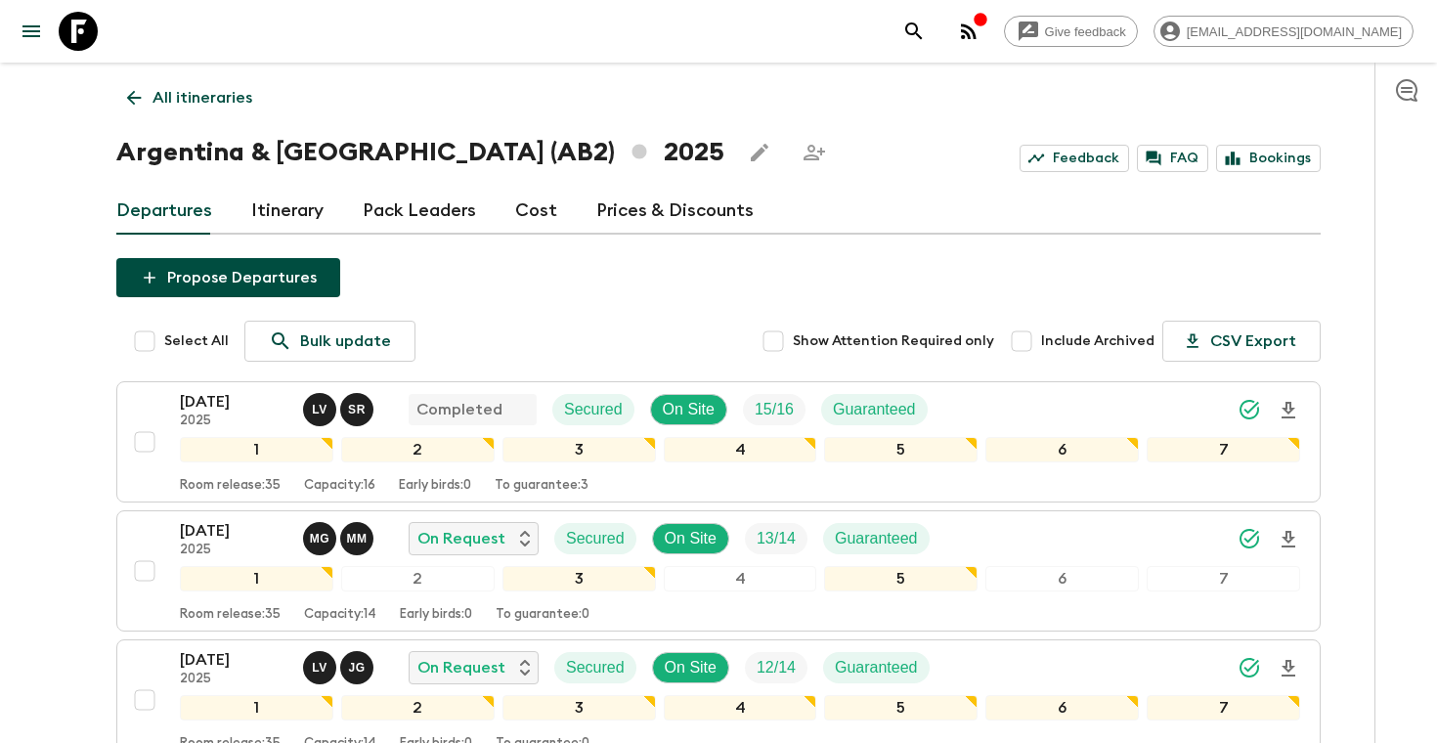 This screenshot has width=1437, height=743. Describe the element at coordinates (340, 539) in the screenshot. I see `button: MGMM` at that location.